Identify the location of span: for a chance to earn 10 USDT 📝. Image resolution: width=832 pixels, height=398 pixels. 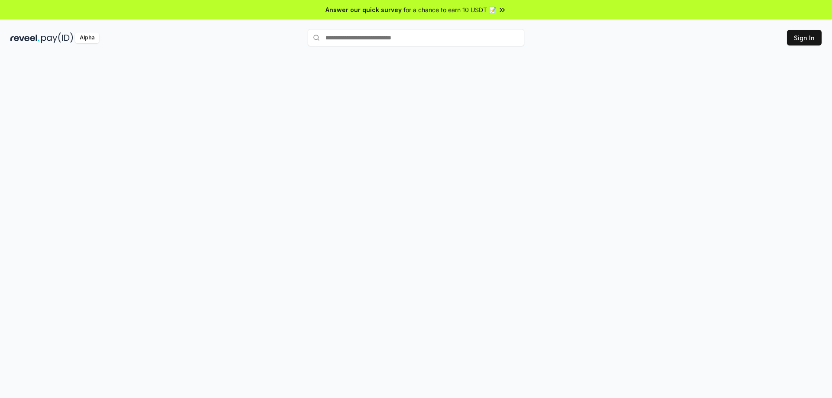
(450, 10).